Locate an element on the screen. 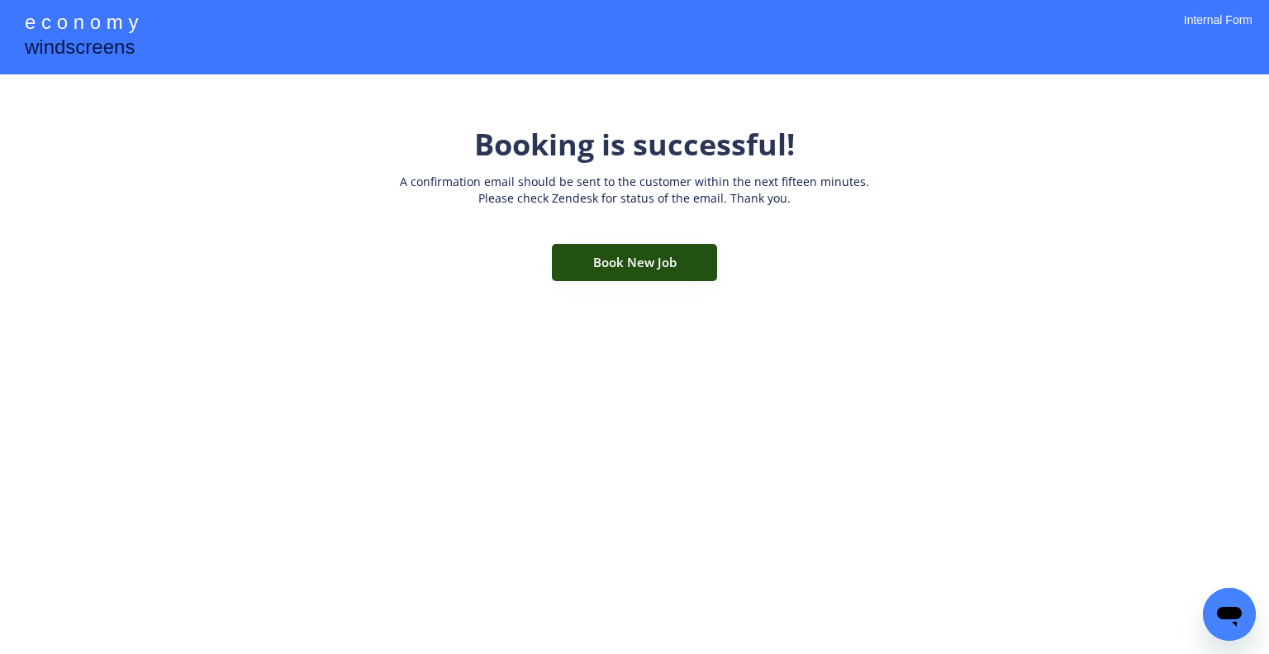 The image size is (1269, 654). div: Internal Form is located at coordinates (1218, 31).